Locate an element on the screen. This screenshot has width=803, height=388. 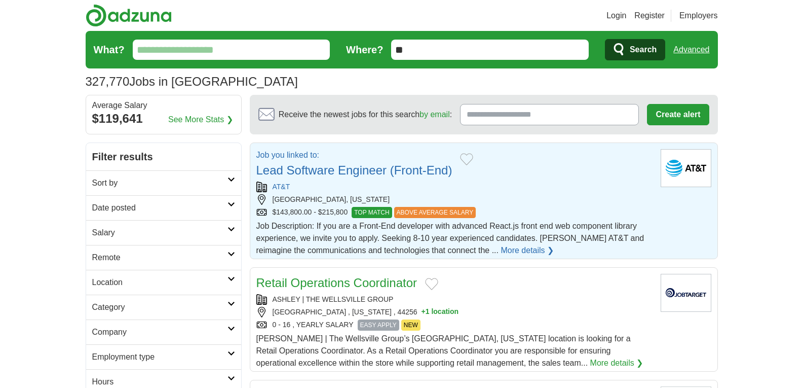
h2: Location is located at coordinates (160, 282).